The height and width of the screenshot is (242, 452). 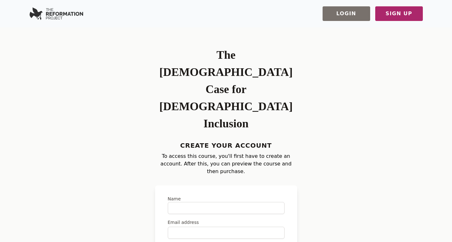 What do you see at coordinates (346, 14) in the screenshot?
I see `span: Login` at bounding box center [346, 14].